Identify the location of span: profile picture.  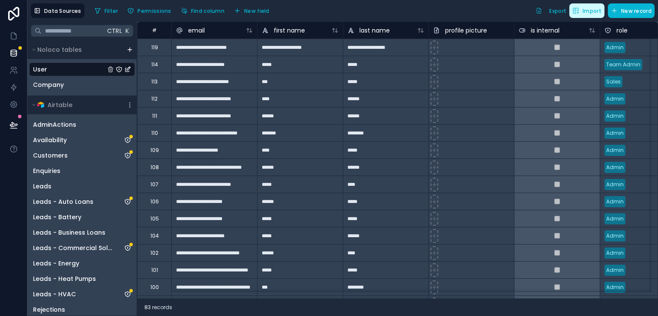
(466, 30).